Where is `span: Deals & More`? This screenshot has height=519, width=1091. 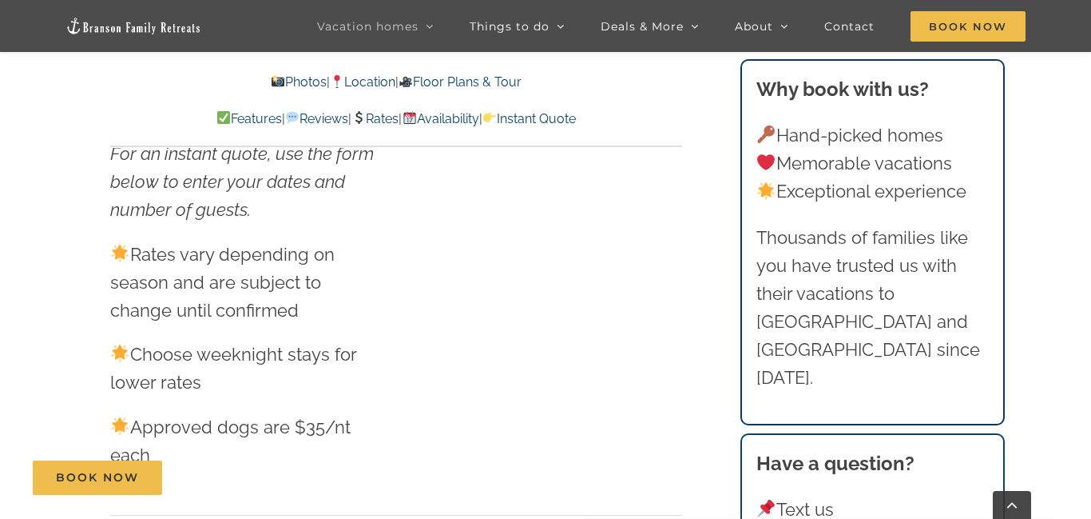 span: Deals & More is located at coordinates (642, 26).